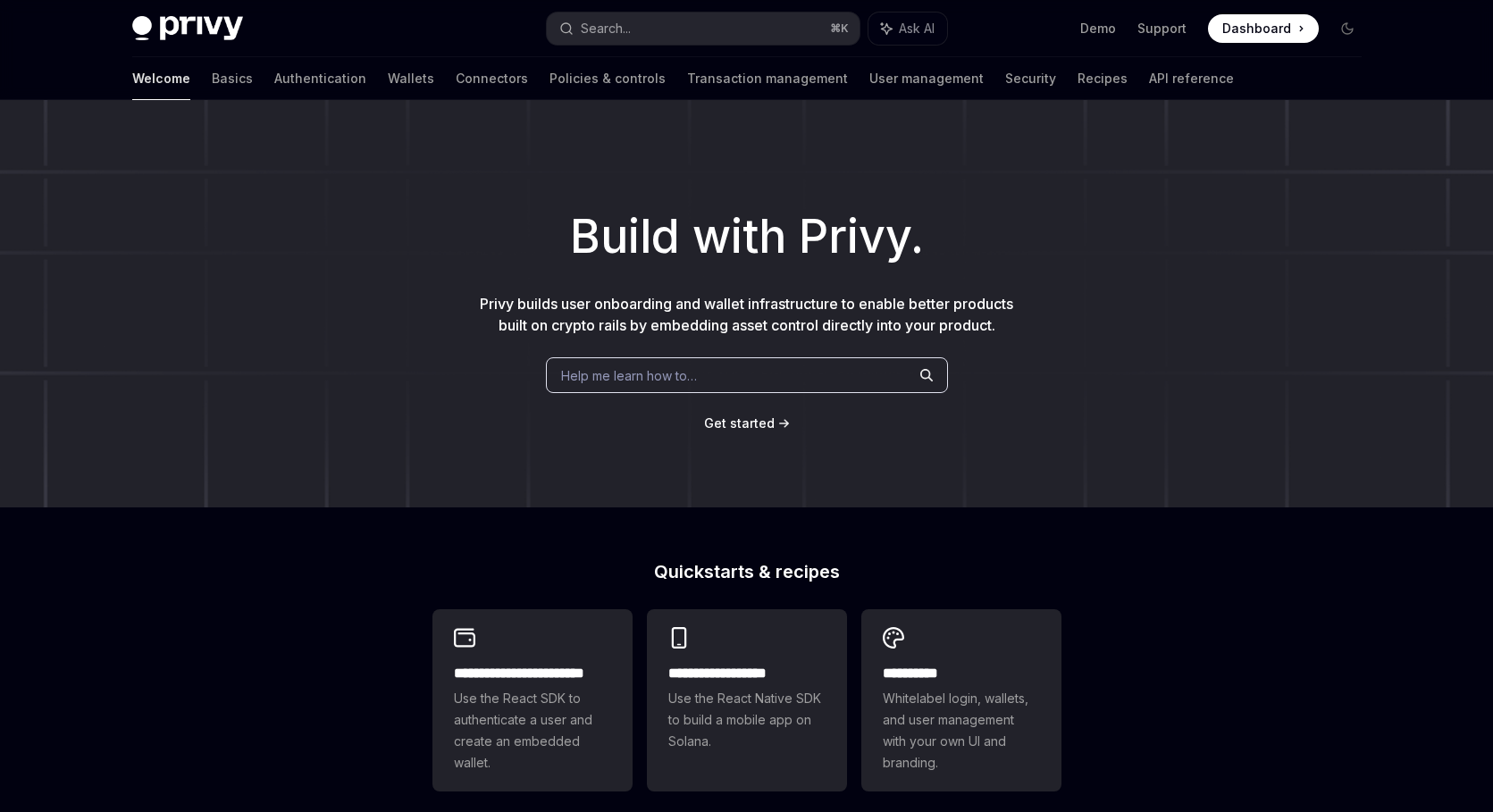  What do you see at coordinates (607, 79) in the screenshot?
I see `a: Policies & controls` at bounding box center [607, 79].